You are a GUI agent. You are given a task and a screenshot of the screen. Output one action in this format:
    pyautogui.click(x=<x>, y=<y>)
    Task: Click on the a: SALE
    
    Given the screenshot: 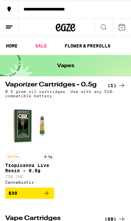 What is the action you would take?
    pyautogui.click(x=41, y=46)
    